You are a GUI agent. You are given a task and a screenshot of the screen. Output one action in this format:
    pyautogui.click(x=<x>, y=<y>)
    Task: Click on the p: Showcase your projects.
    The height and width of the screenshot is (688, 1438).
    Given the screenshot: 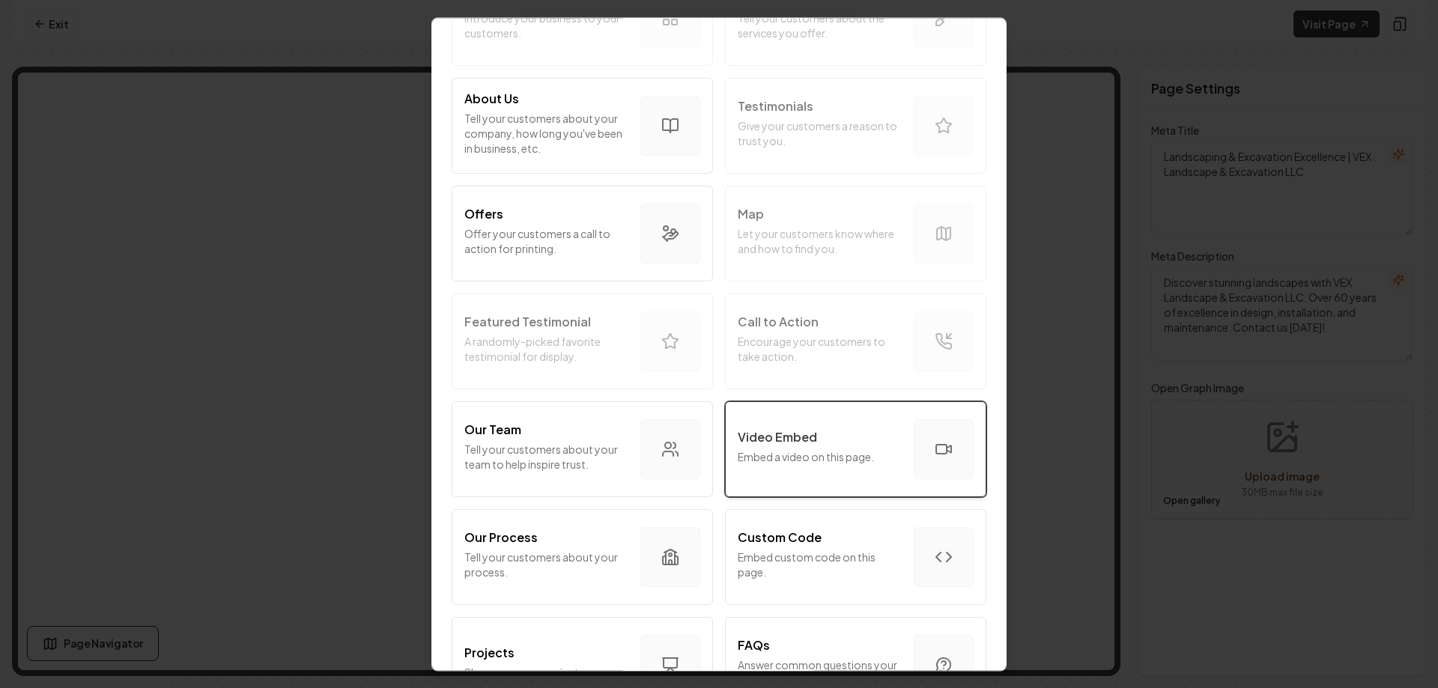 What is the action you would take?
    pyautogui.click(x=546, y=672)
    